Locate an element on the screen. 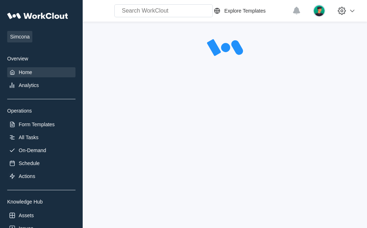  div: Assets is located at coordinates (26, 215).